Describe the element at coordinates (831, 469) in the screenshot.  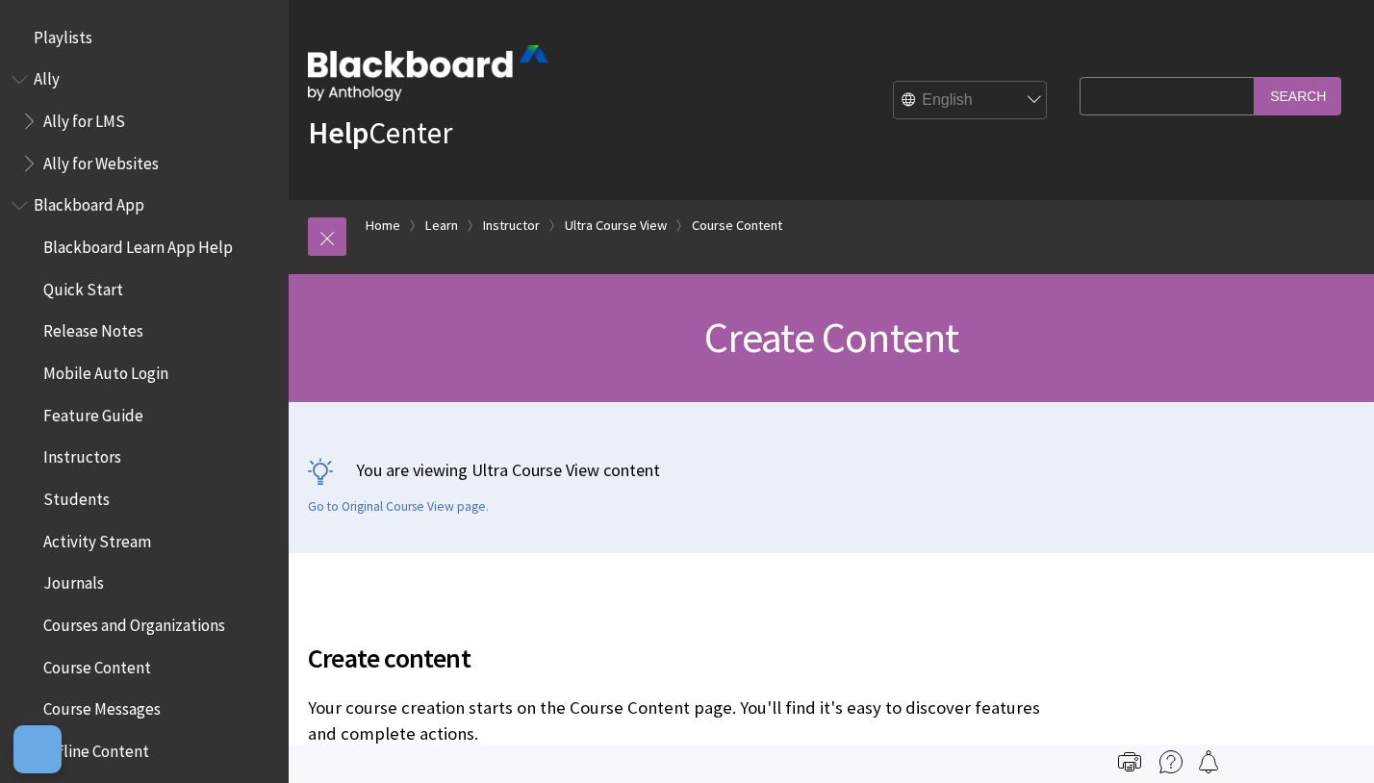
I see `p: You are viewing Ultra Course View content` at that location.